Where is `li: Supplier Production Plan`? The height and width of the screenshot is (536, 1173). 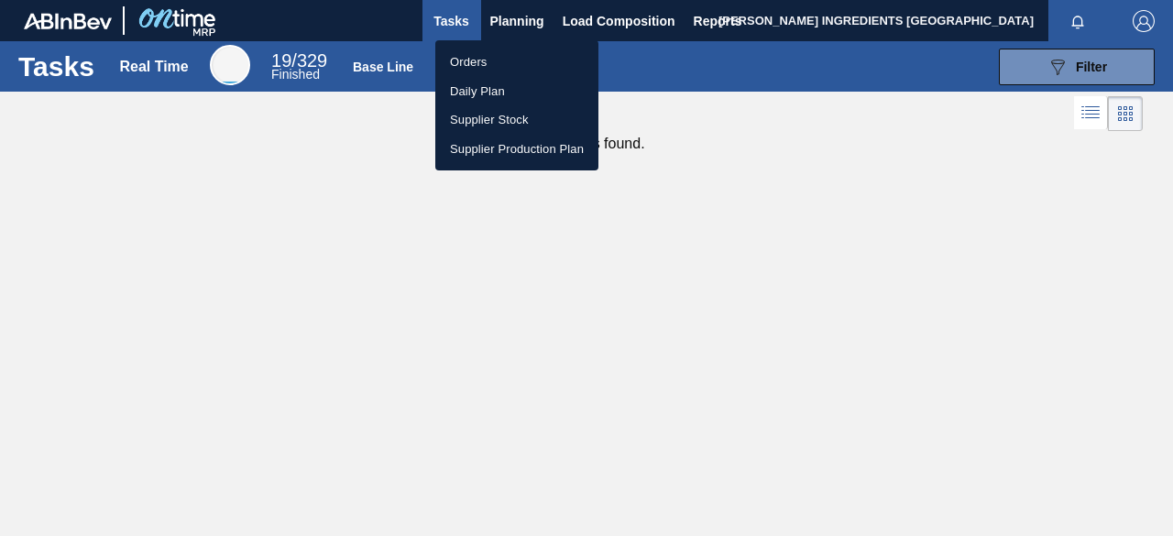
li: Supplier Production Plan is located at coordinates (517, 149).